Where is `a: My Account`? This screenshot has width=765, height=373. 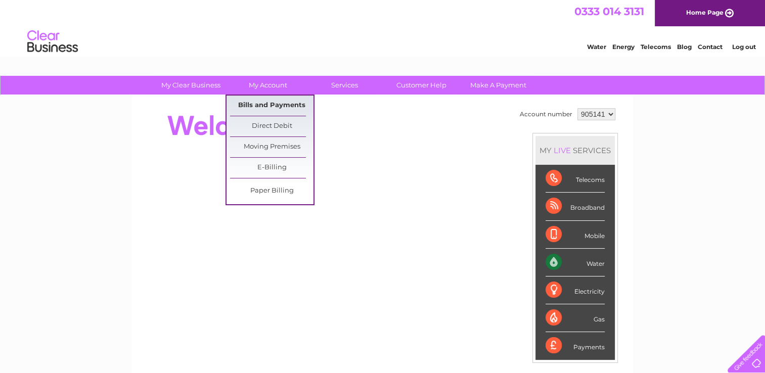 a: My Account is located at coordinates (268, 85).